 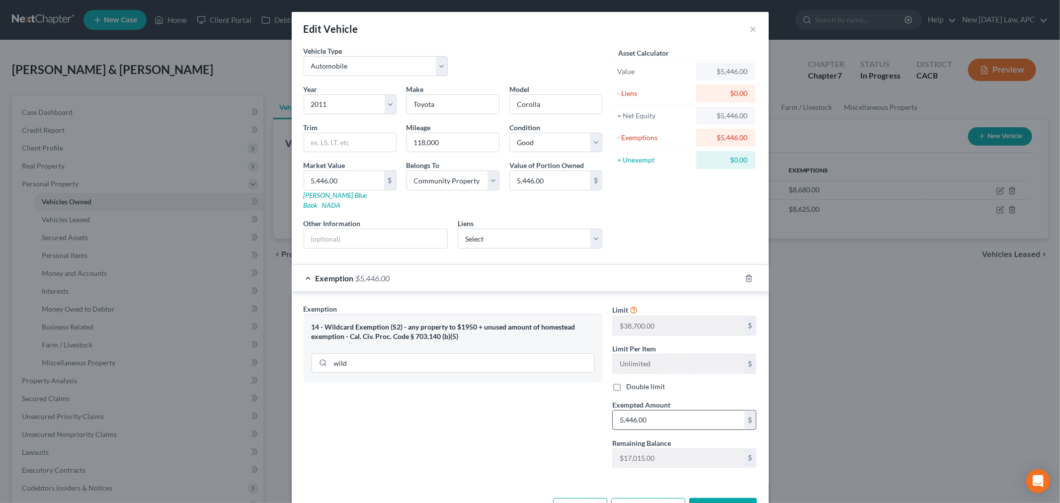 I want to click on label: Other Information, so click(x=332, y=223).